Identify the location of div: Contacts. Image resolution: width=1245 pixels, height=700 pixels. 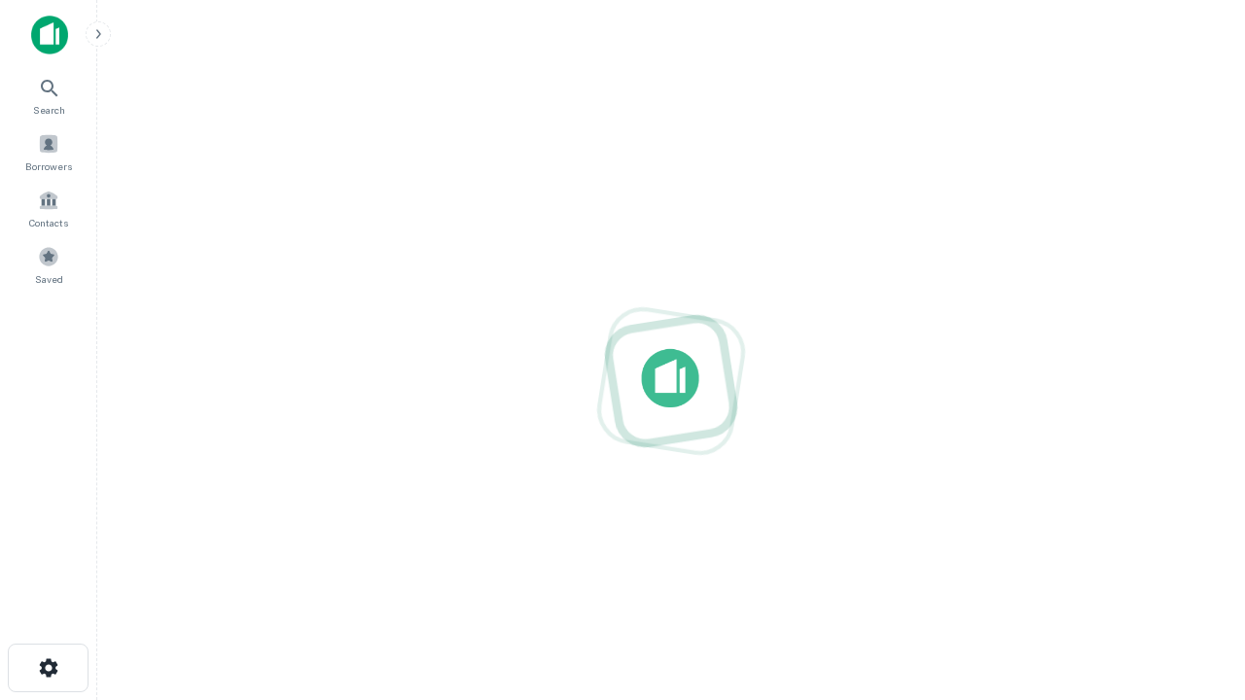
(49, 208).